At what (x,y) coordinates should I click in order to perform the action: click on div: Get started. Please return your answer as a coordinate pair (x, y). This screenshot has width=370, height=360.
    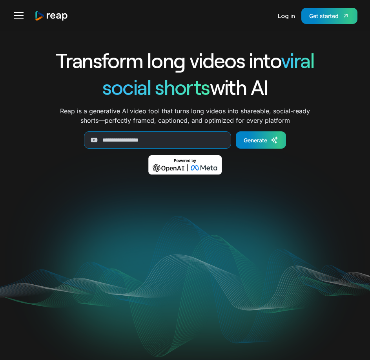
    Looking at the image, I should click on (324, 16).